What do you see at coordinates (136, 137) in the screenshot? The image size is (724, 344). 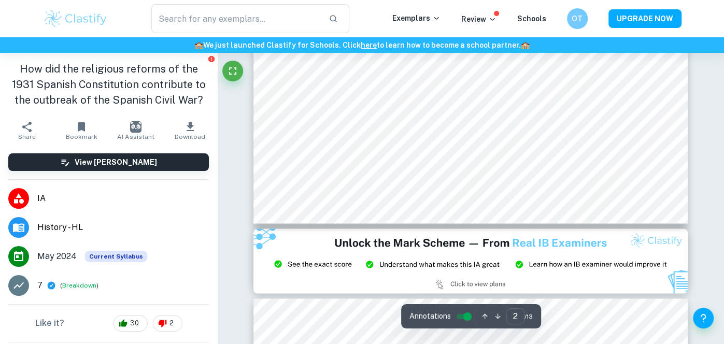 I see `span: AI Assistant` at bounding box center [136, 137].